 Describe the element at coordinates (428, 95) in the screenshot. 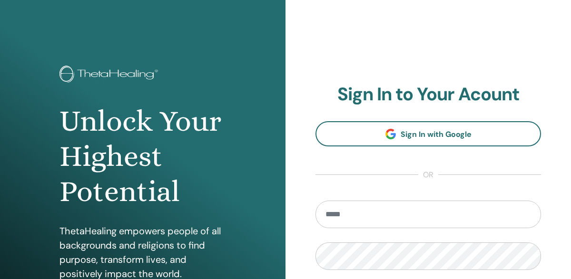

I see `h2: Sign In to Your Acount` at that location.